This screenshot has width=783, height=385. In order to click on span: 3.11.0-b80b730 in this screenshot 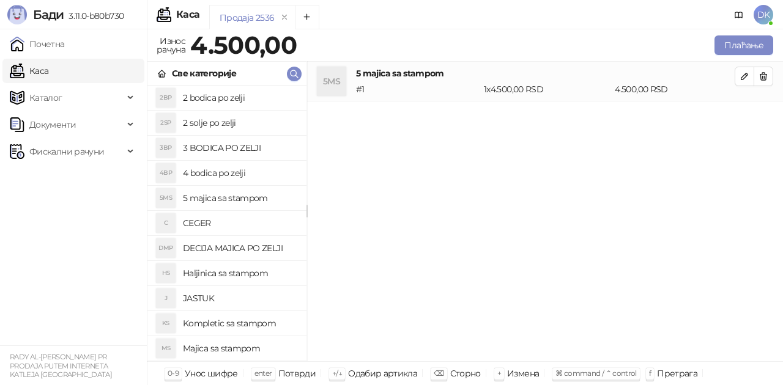, I will do `click(94, 16)`.